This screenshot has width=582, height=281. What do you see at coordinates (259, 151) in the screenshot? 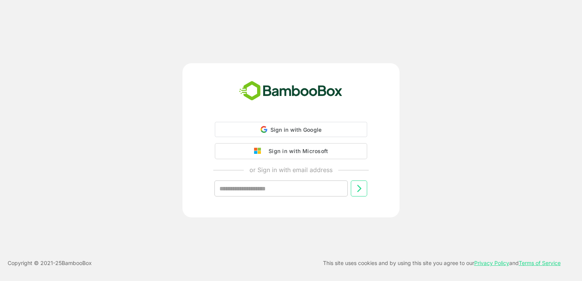
I see `img: google` at bounding box center [259, 151].